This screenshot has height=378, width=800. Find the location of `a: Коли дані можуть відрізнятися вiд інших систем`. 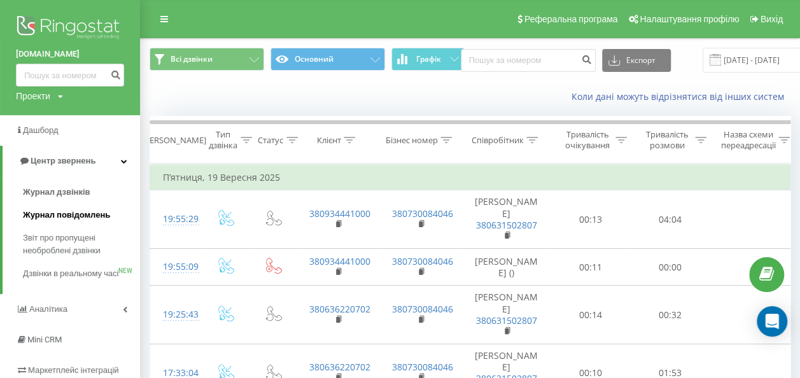

a: Коли дані можуть відрізнятися вiд інших систем is located at coordinates (681, 96).